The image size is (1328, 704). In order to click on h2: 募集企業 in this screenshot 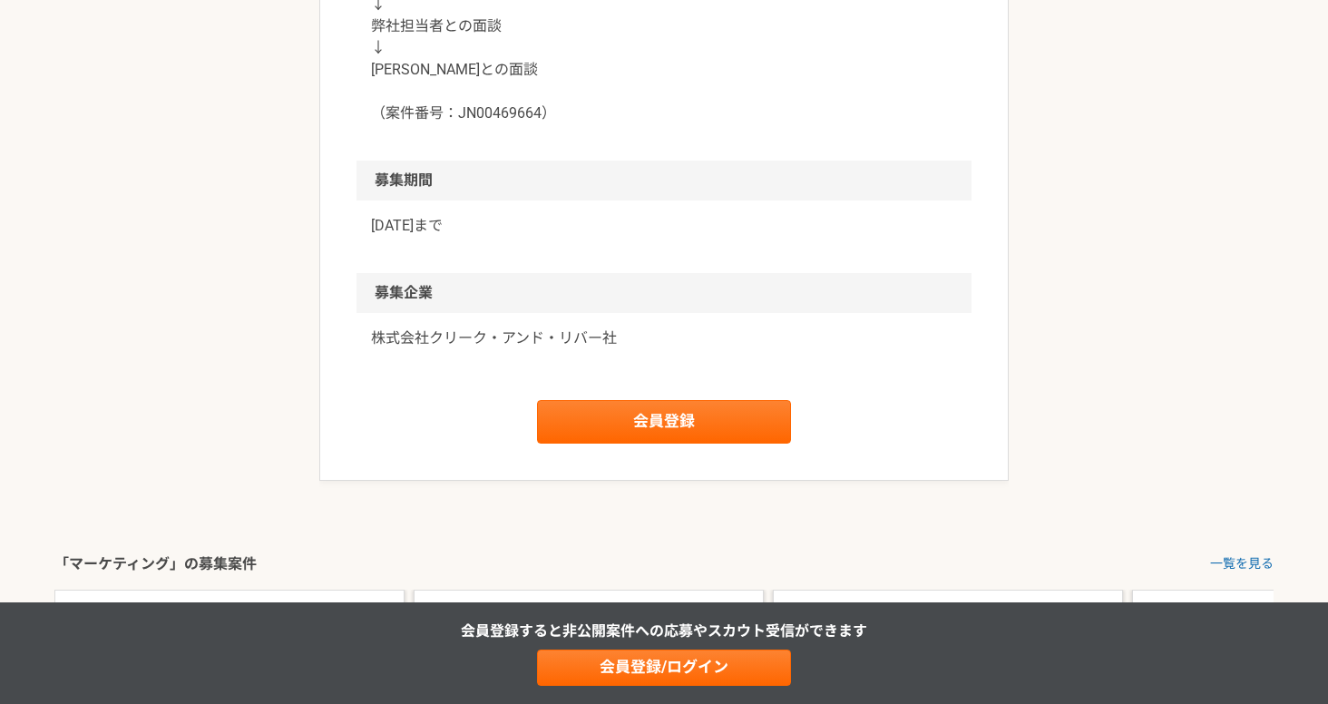, I will do `click(664, 293)`.